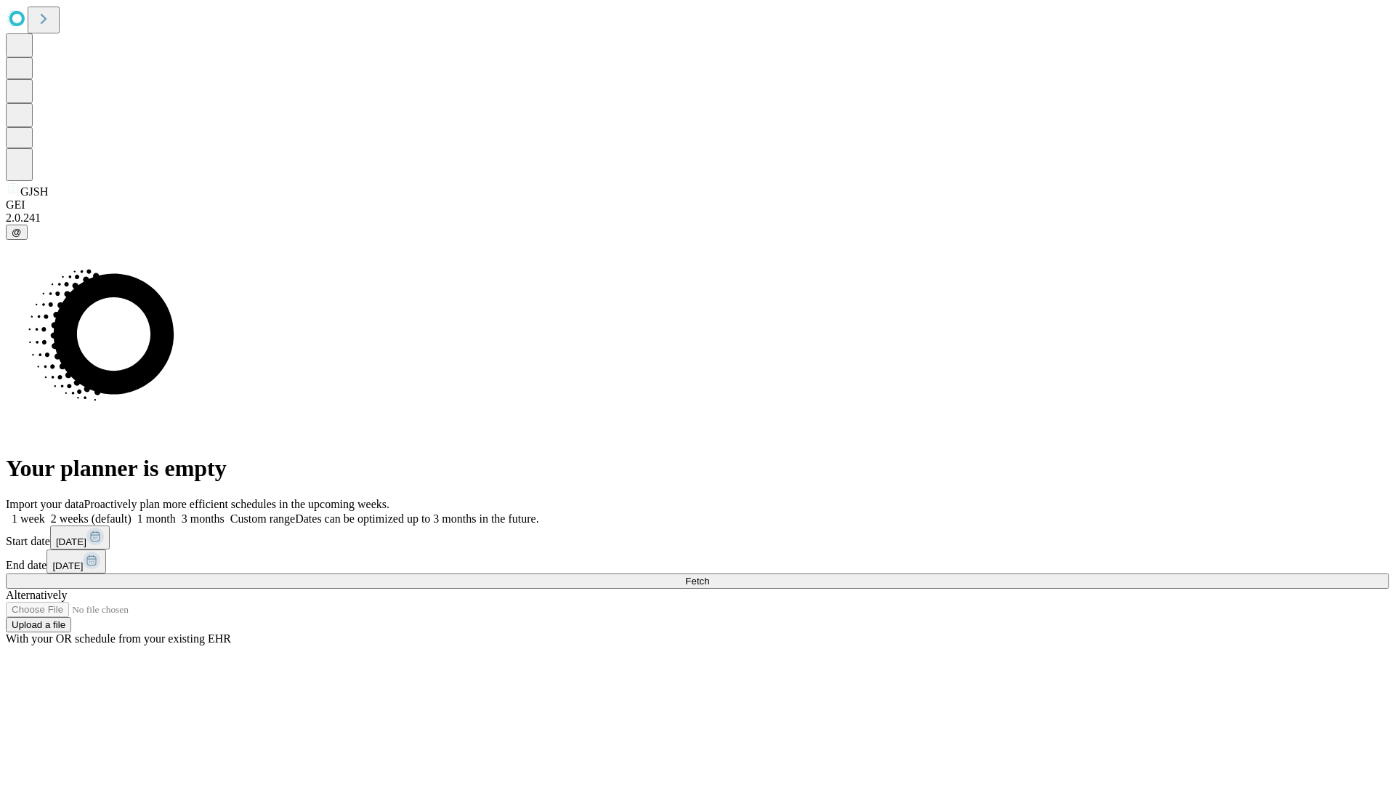  What do you see at coordinates (118, 638) in the screenshot?
I see `span: With your OR schedule from your existing EHR` at bounding box center [118, 638].